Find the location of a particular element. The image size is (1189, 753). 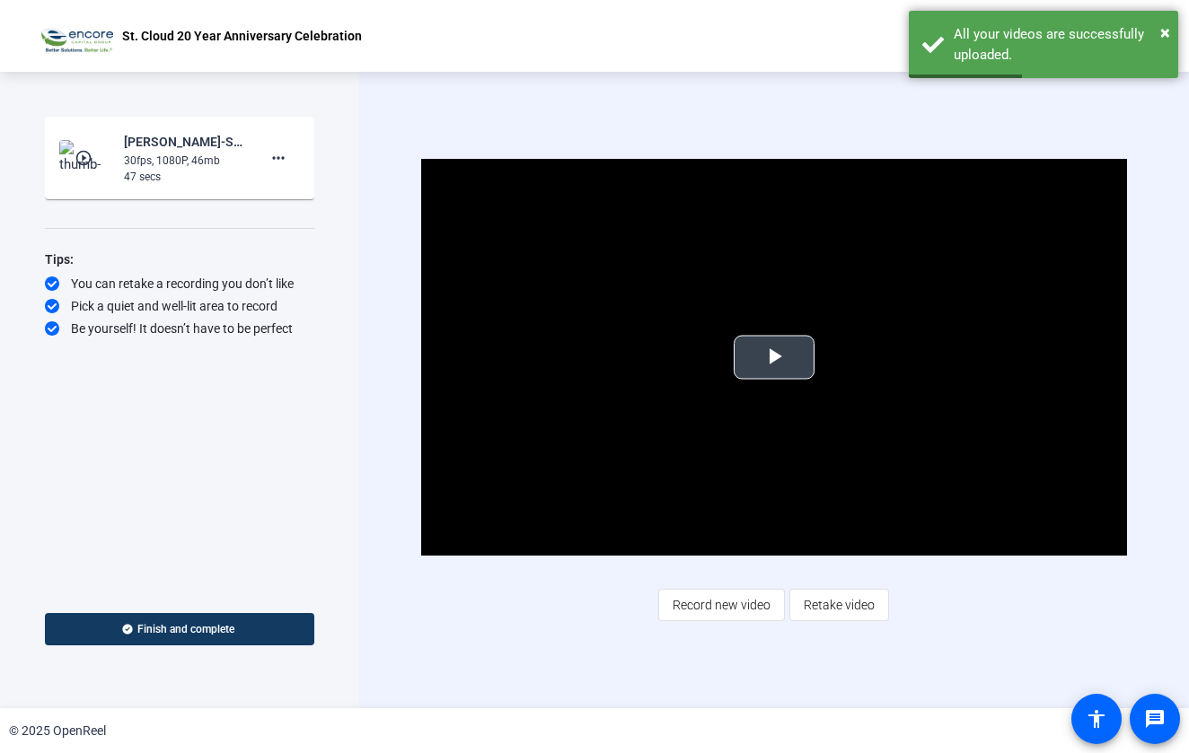

mat-icon: message is located at coordinates (1155, 719).